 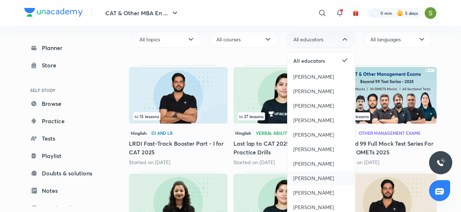 What do you see at coordinates (321, 61) in the screenshot?
I see `a: All educators` at bounding box center [321, 61].